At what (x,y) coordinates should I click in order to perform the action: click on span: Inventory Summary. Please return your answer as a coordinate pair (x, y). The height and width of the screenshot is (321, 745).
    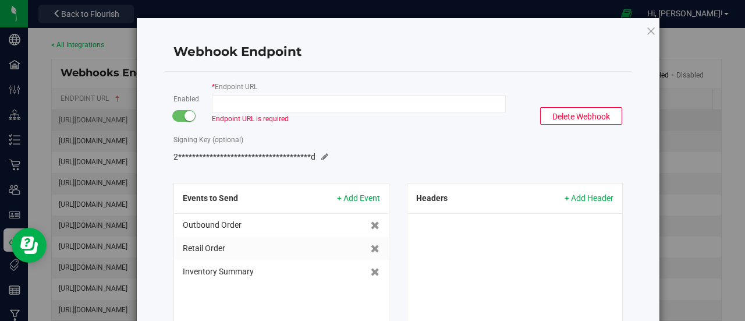
    Looking at the image, I should click on (218, 271).